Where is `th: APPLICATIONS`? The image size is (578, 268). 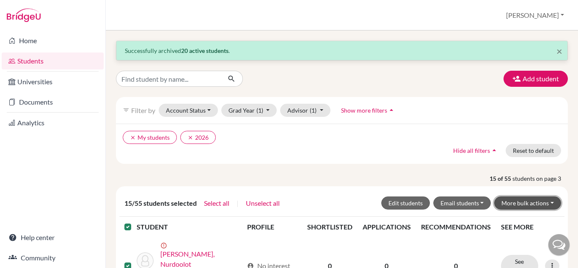
th: APPLICATIONS is located at coordinates (387, 227).